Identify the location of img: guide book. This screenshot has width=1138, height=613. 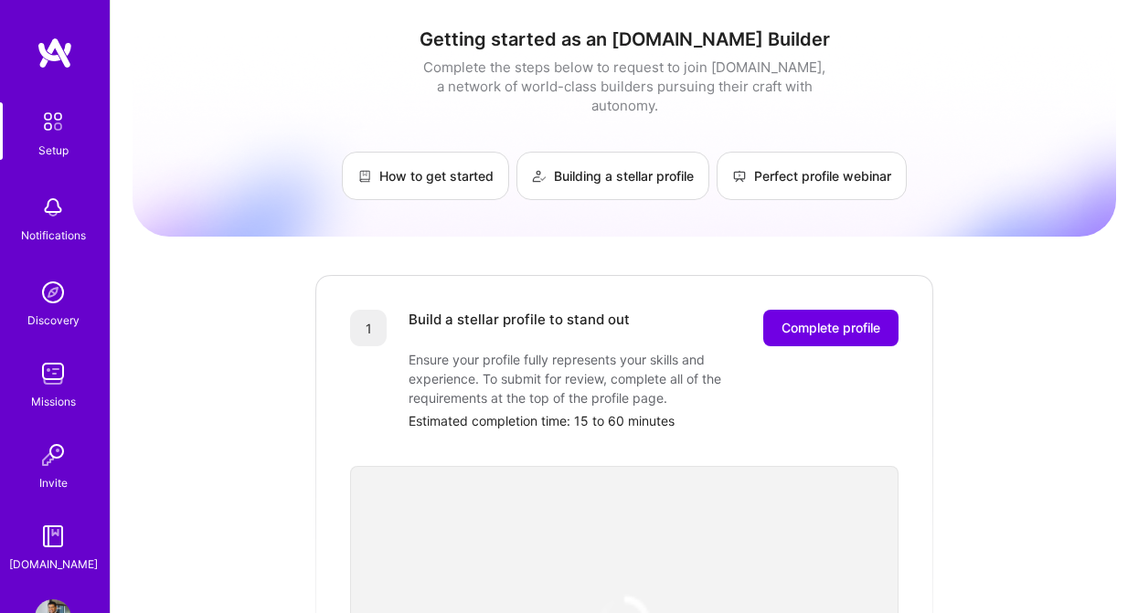
(53, 536).